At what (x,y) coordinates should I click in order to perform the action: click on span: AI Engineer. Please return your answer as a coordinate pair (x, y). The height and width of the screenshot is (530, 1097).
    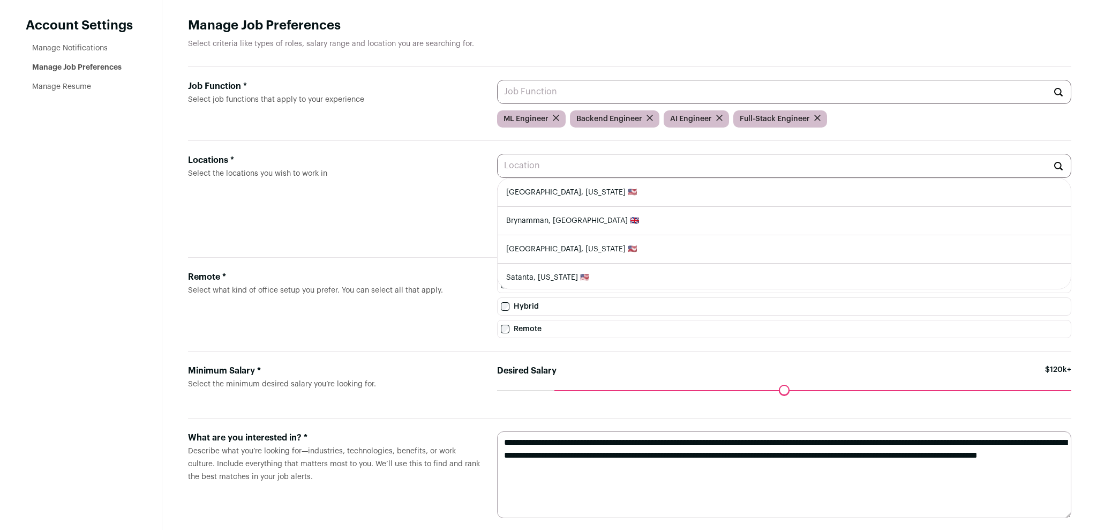
    Looking at the image, I should click on (691, 119).